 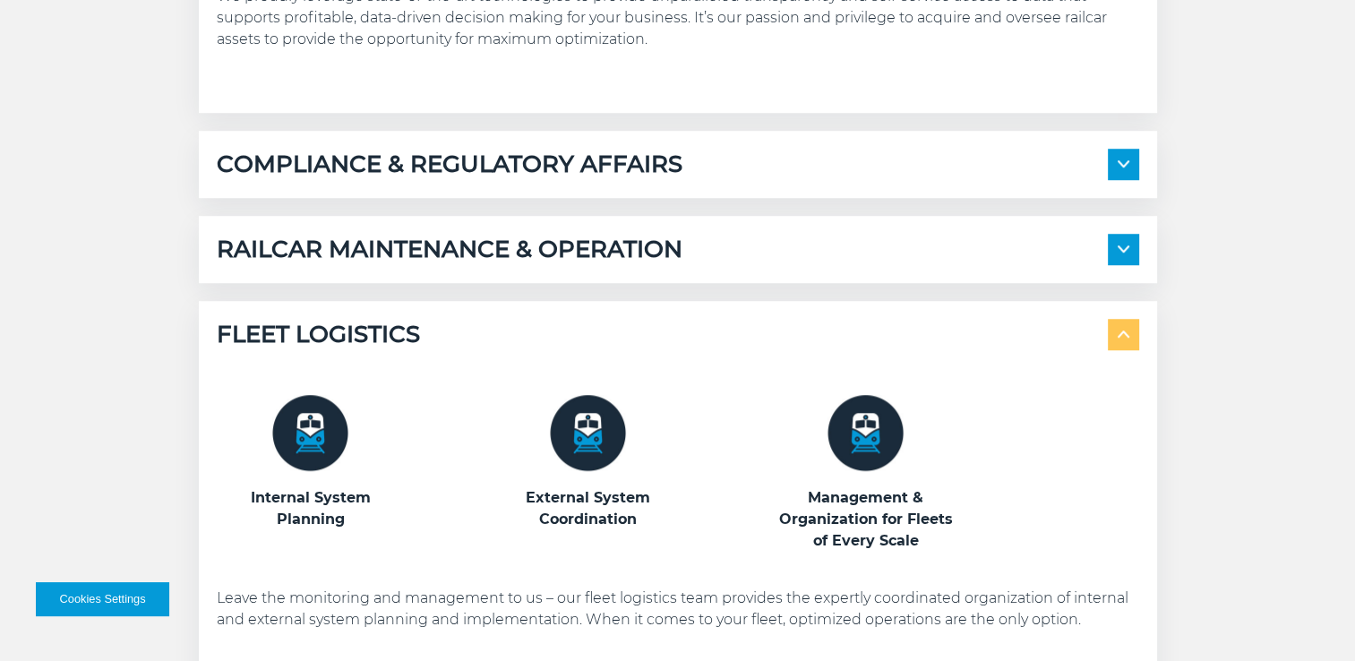 What do you see at coordinates (102, 599) in the screenshot?
I see `button: Cookies Settings` at bounding box center [102, 599].